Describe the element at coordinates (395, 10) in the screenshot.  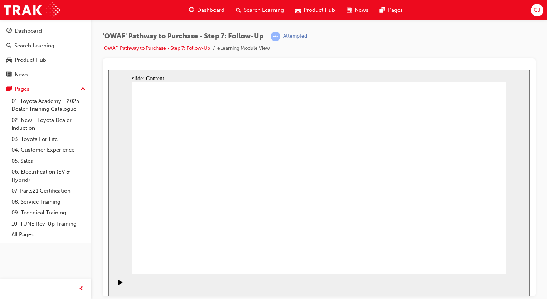
I see `span: Pages` at that location.